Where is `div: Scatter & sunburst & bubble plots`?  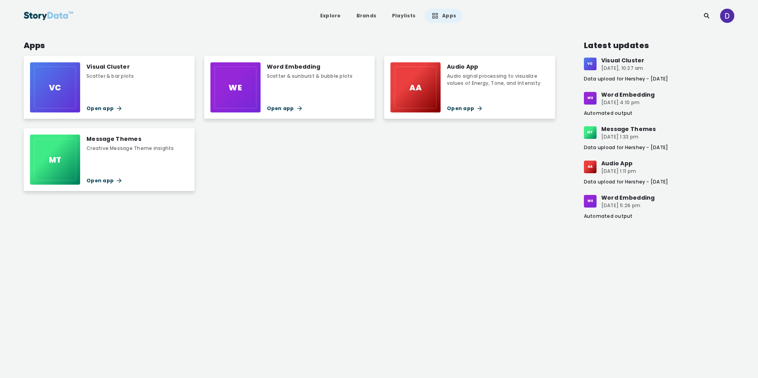
div: Scatter & sunburst & bubble plots is located at coordinates (310, 76).